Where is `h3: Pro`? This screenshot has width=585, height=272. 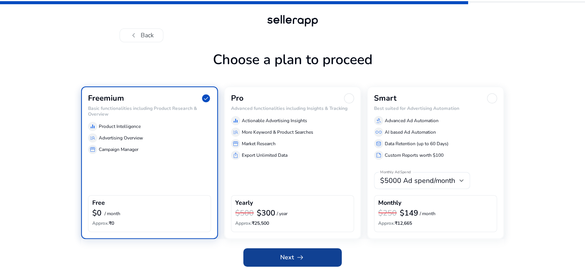 h3: Pro is located at coordinates (237, 98).